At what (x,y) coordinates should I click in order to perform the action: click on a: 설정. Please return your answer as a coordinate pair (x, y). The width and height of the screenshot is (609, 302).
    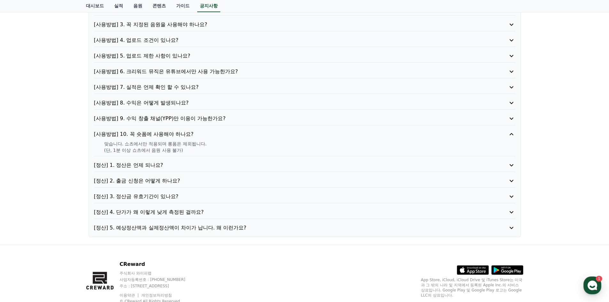
    Looking at the image, I should click on (103, 211).